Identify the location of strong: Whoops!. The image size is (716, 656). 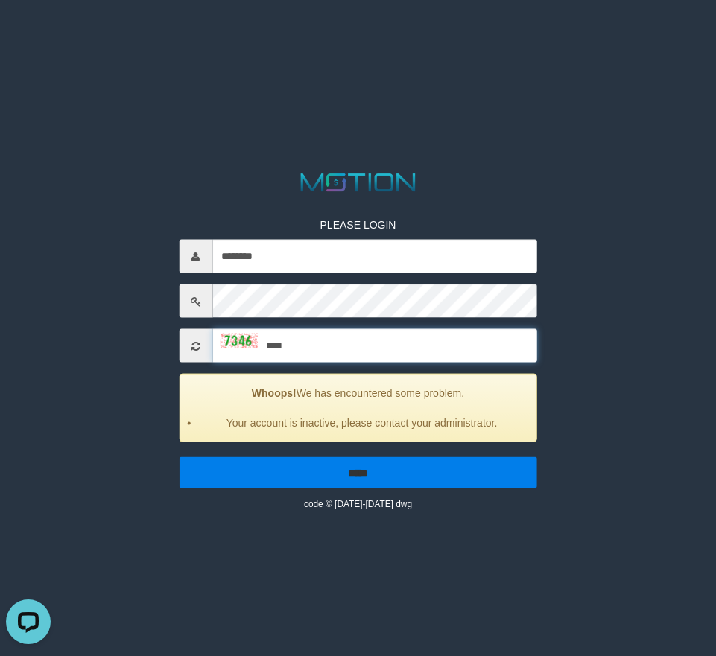
(274, 393).